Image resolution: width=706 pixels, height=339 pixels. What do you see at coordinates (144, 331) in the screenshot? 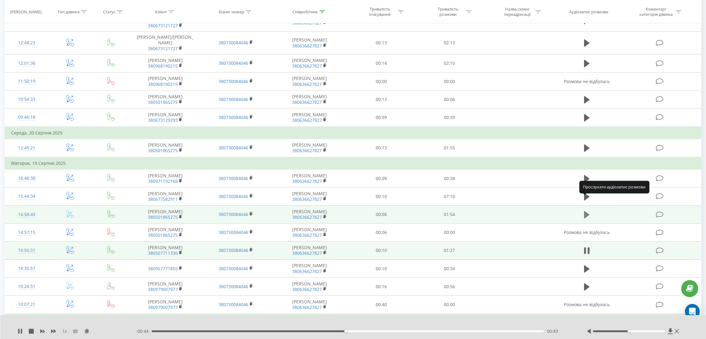
I see `span: - 00:44` at bounding box center [144, 331].